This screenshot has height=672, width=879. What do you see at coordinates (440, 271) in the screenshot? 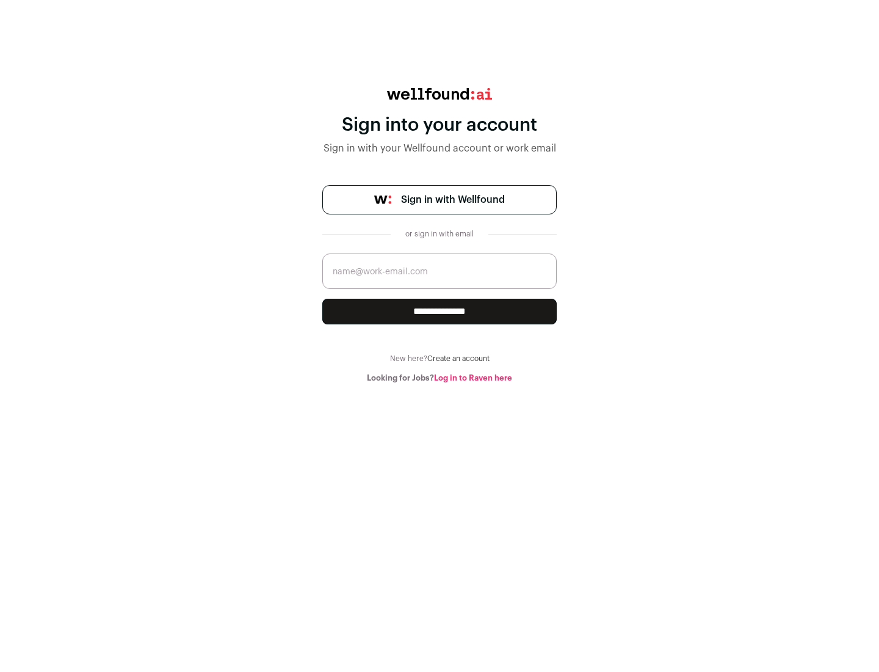
I see `input: name@work-email.com` at bounding box center [440, 271].